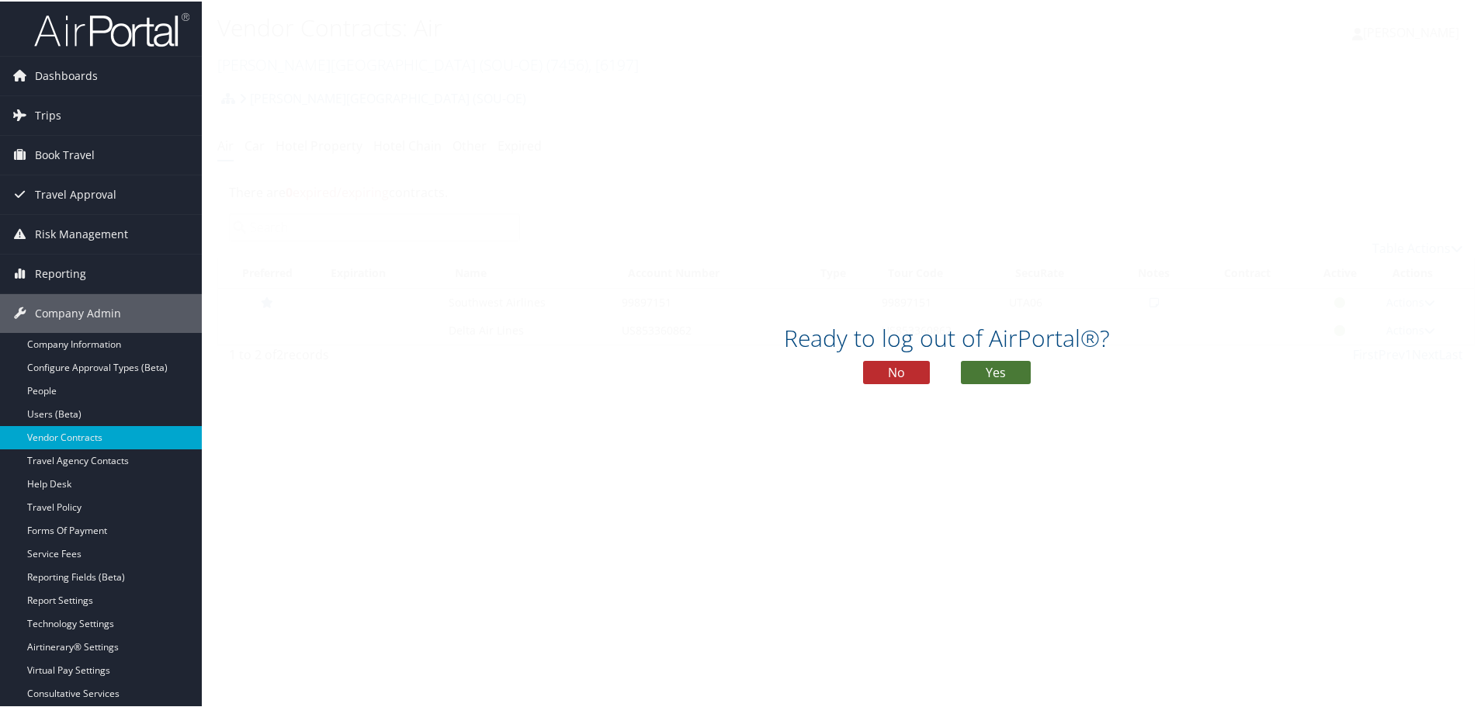  What do you see at coordinates (896, 371) in the screenshot?
I see `button: No` at bounding box center [896, 371].